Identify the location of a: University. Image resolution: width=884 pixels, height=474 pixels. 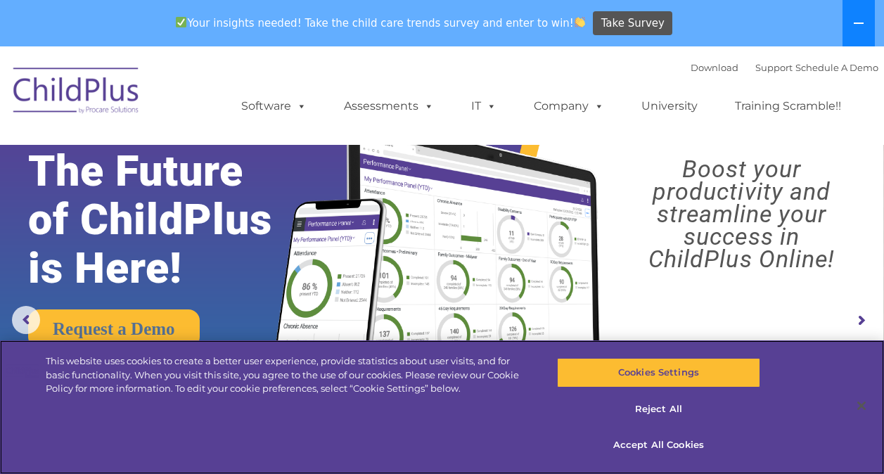
(670, 106).